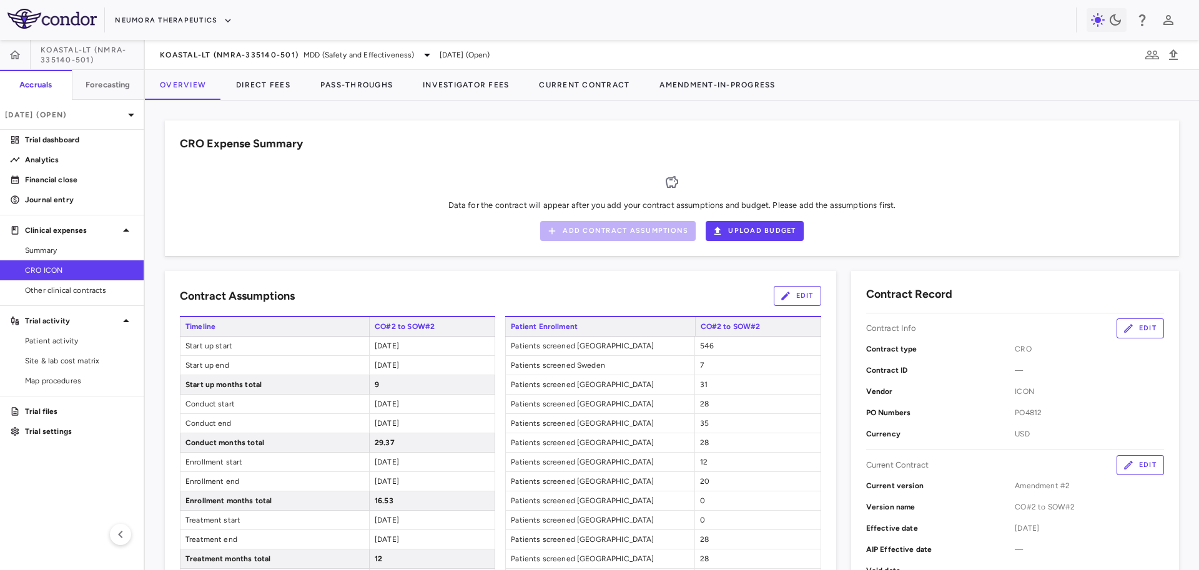  What do you see at coordinates (1089, 391) in the screenshot?
I see `span: ICON` at bounding box center [1089, 391].